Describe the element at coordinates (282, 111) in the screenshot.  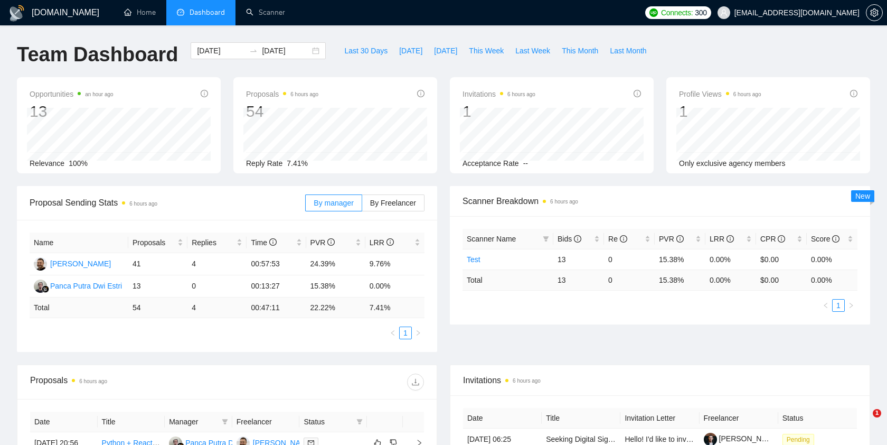
I see `div: 54` at that location.